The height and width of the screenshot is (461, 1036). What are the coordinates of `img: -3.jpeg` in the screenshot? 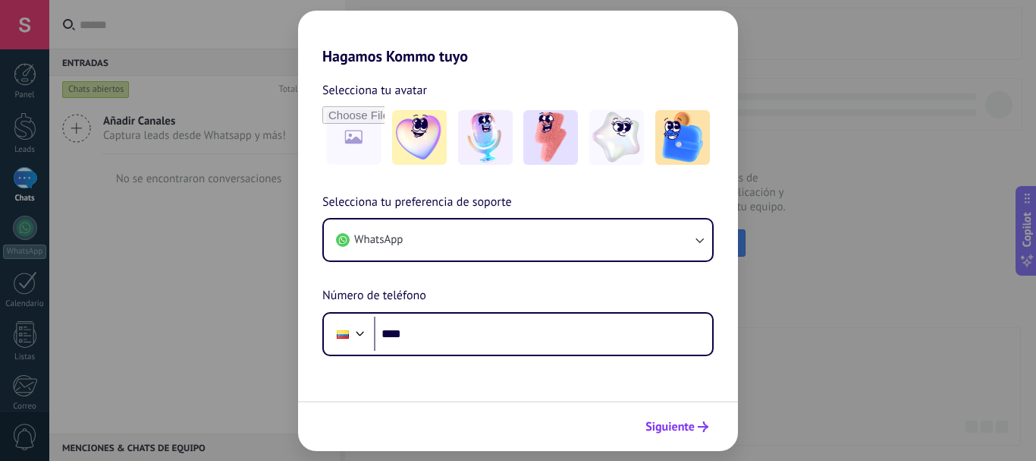 It's located at (551, 137).